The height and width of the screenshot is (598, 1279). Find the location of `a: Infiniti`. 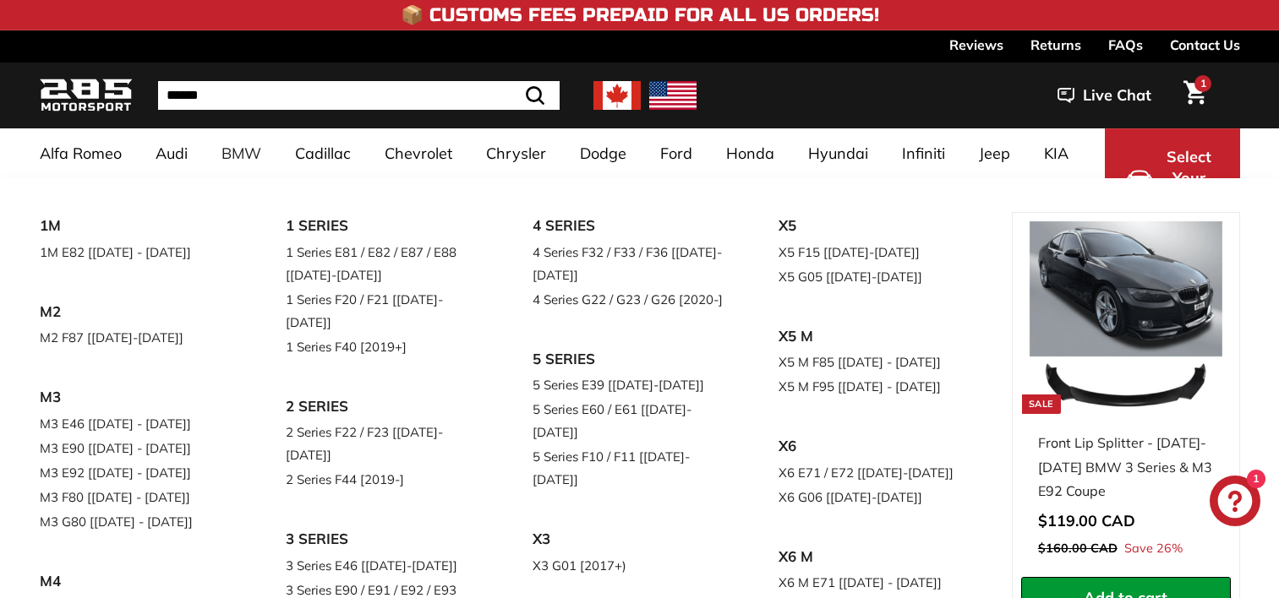

a: Infiniti is located at coordinates (923, 153).